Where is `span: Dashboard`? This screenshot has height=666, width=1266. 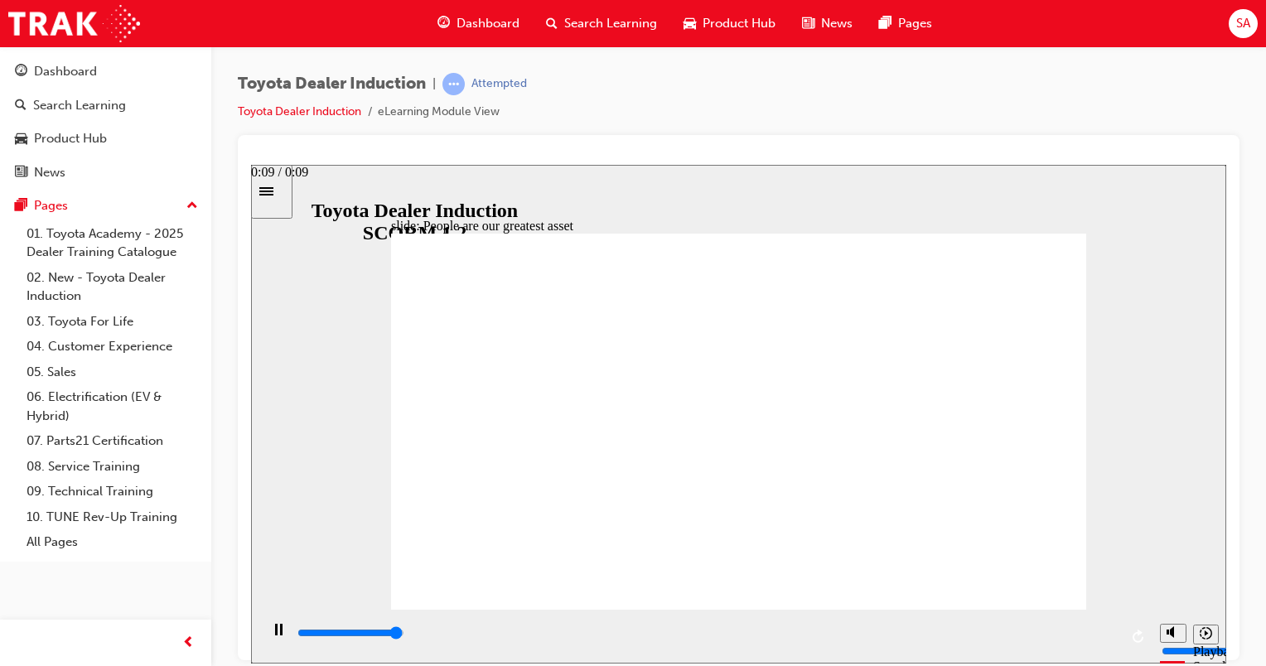
span: Dashboard is located at coordinates (488, 23).